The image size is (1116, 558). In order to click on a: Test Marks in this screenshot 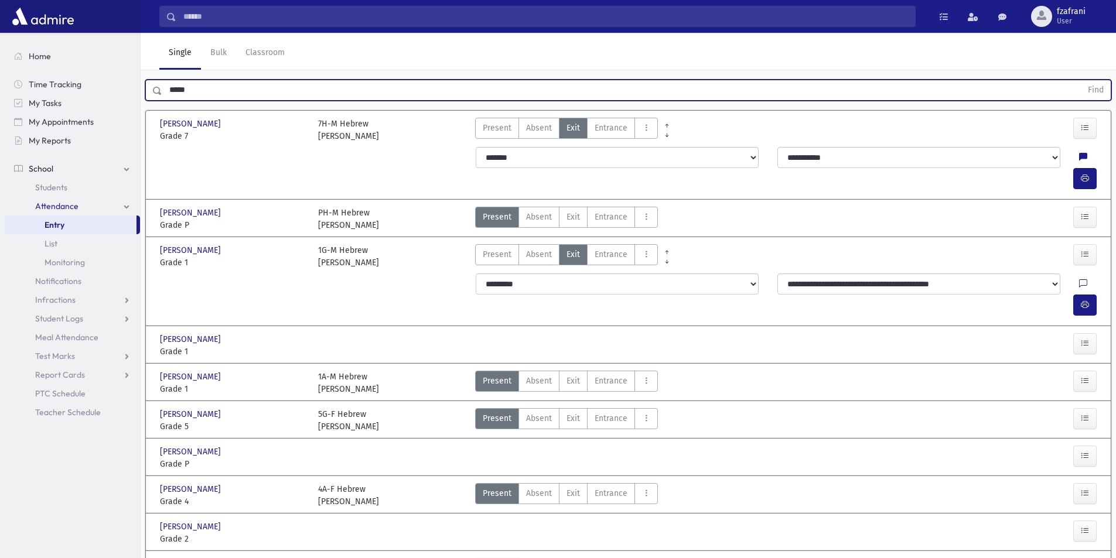, I will do `click(72, 356)`.